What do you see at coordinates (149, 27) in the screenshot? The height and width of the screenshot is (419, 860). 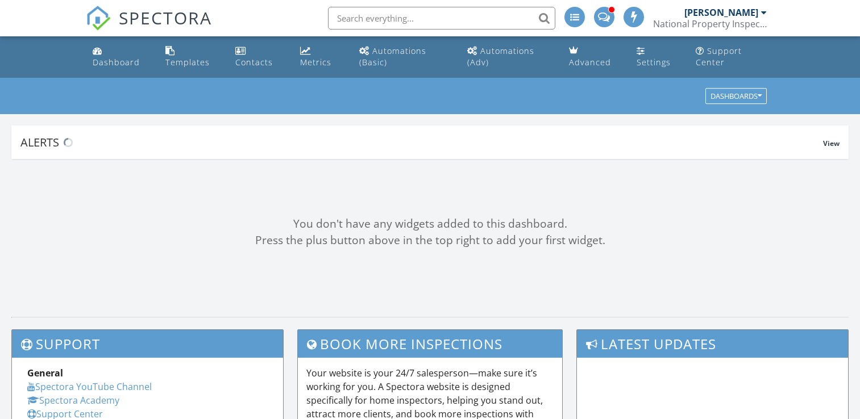 I see `a: SPECTORA` at bounding box center [149, 27].